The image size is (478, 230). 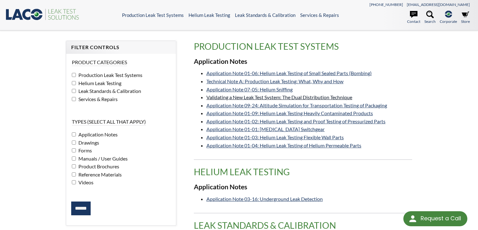 I want to click on input: Manuals / User Guides, so click(x=74, y=159).